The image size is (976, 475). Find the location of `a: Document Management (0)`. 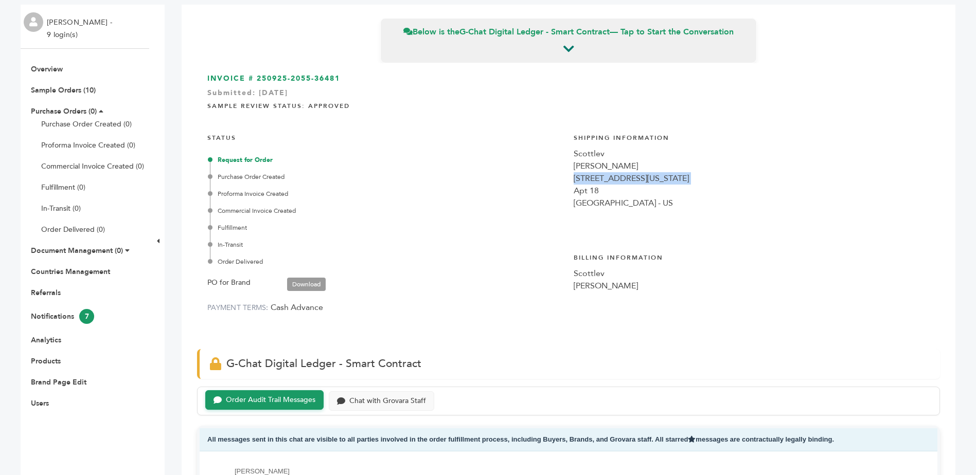

a: Document Management (0) is located at coordinates (77, 250).